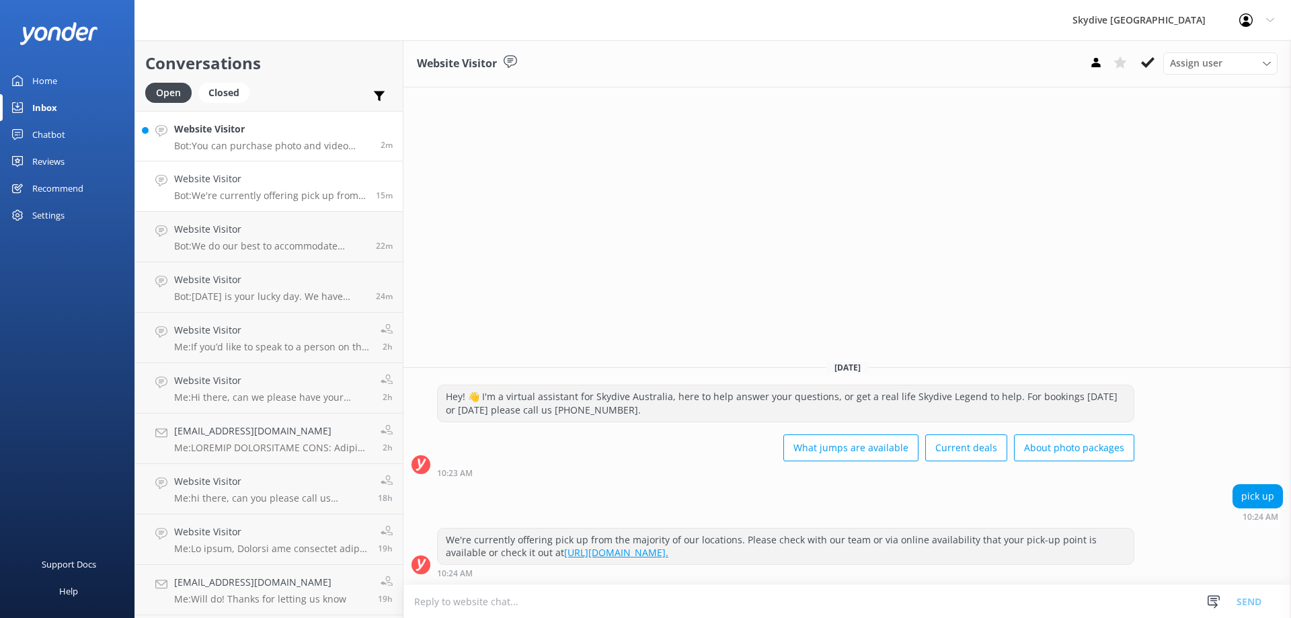 The width and height of the screenshot is (1291, 618). Describe the element at coordinates (269, 539) in the screenshot. I see `a: Website VisitorMe:Lo ipsum, Dolorsi ame consectet adipi elitseddo ei t incidi utlabore, etd mag a...` at that location.